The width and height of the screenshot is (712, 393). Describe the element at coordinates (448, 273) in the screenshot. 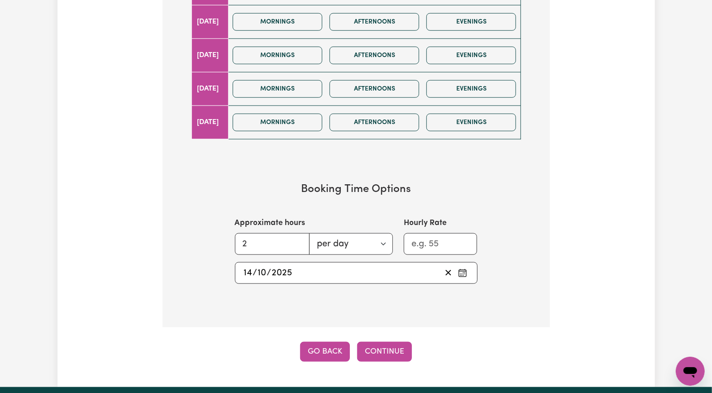

I see `button: Clear start date` at that location.